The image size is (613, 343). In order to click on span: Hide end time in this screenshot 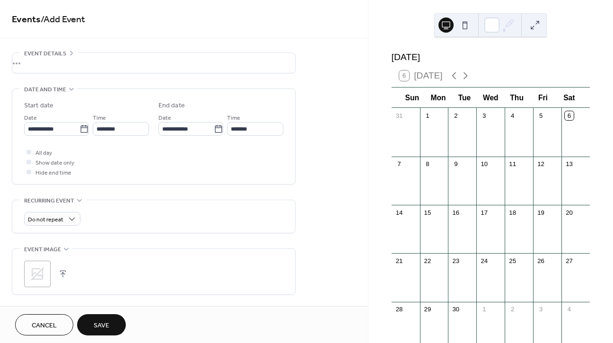, I will do `click(53, 173)`.